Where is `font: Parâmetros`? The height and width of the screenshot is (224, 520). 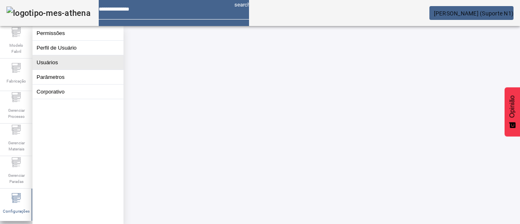
font: Parâmetros is located at coordinates (50, 77).